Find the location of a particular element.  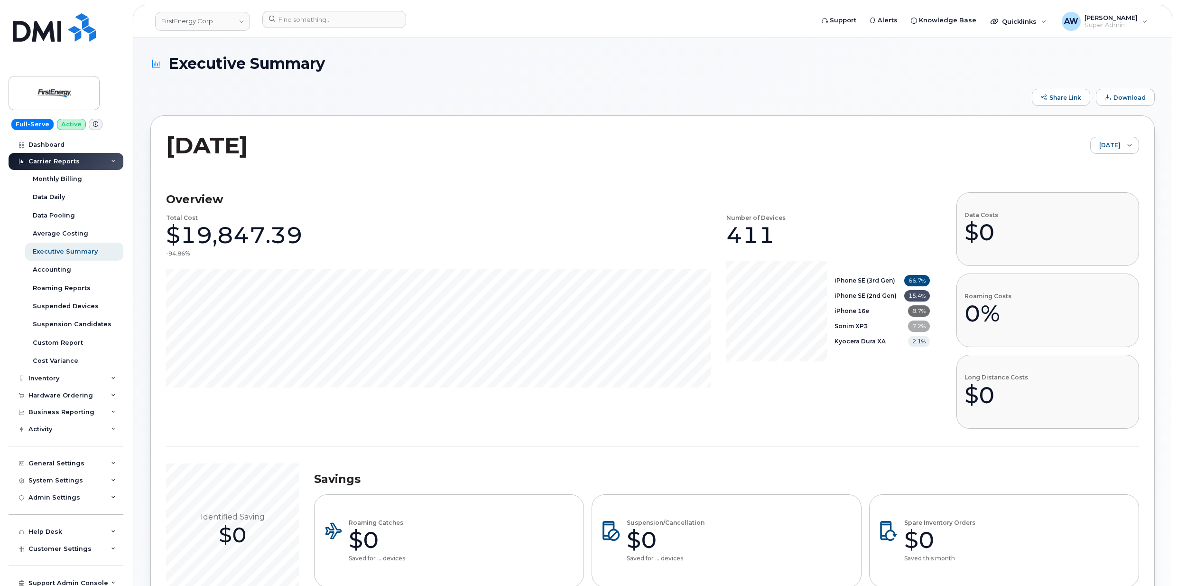

h4: Suspension/Cancellation is located at coordinates (666, 522).